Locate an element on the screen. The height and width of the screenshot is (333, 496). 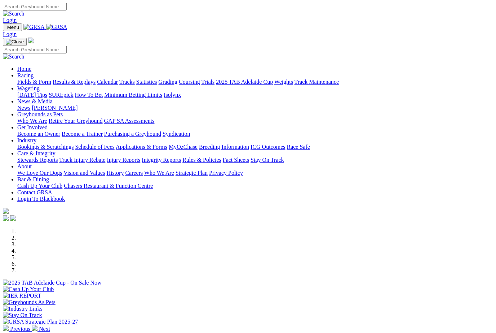
a: Get Involved is located at coordinates (32, 127).